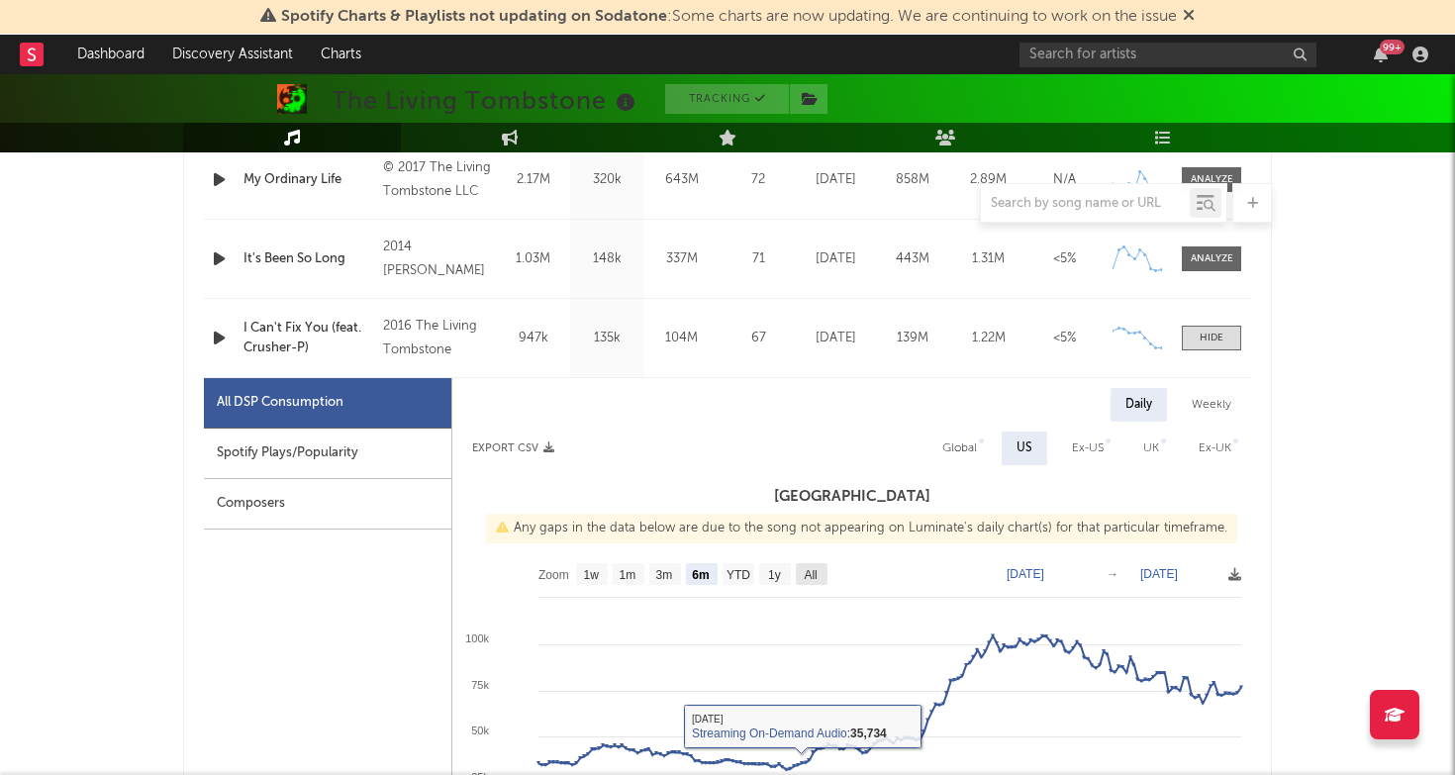 This screenshot has width=1455, height=775. Describe the element at coordinates (700, 575) in the screenshot. I see `text: 6m` at that location.